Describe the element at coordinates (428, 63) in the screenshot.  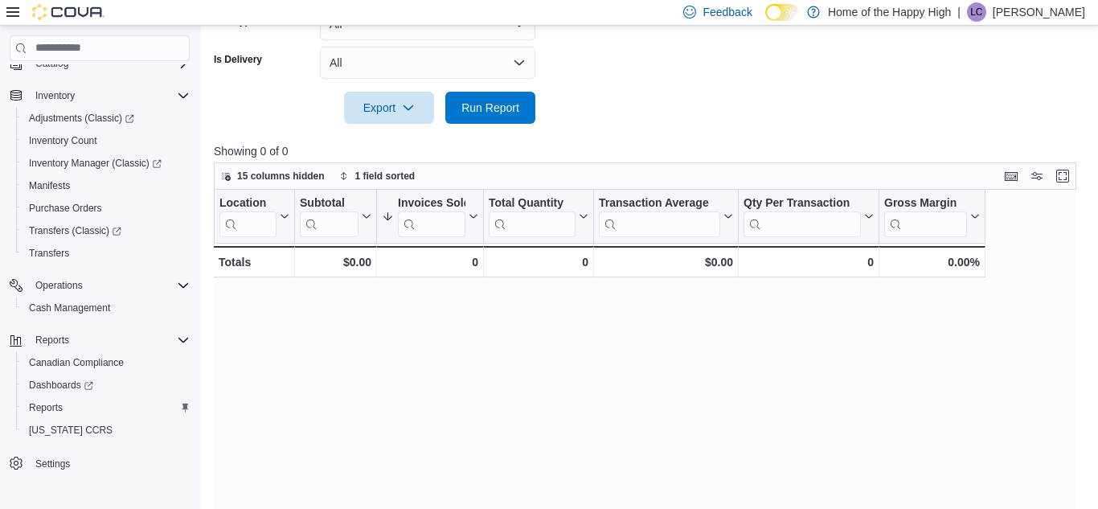
I see `button: All` at that location.